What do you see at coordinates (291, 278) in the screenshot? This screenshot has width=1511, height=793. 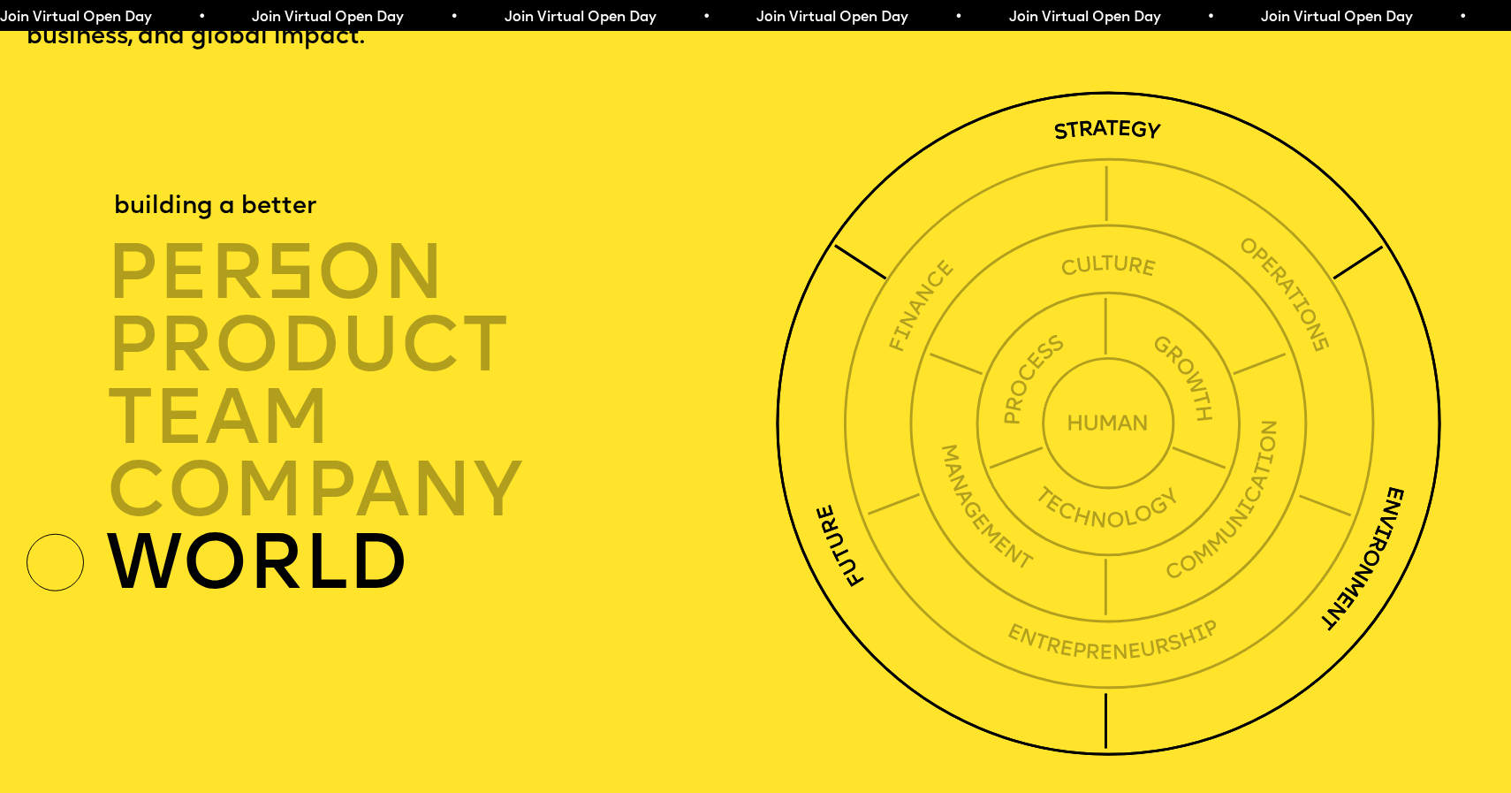 I see `span: s` at bounding box center [291, 278].